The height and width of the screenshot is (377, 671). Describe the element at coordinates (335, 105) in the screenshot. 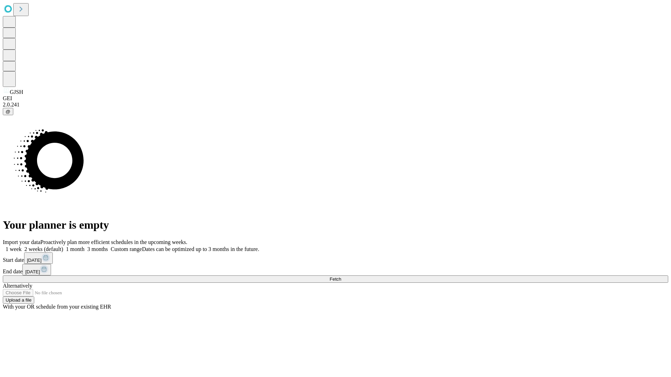

I see `div: 2.0.241` at that location.